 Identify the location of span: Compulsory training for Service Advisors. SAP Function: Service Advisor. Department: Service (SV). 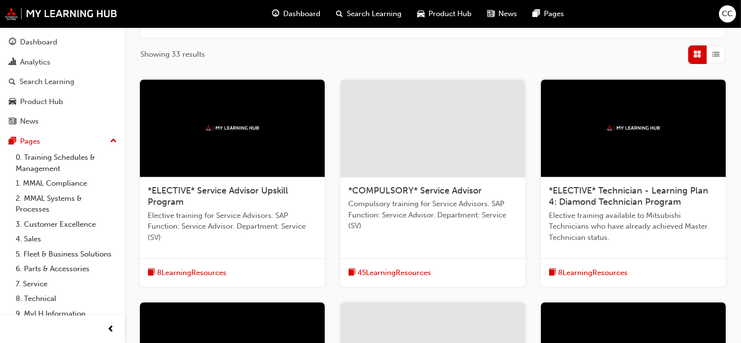
(433, 215).